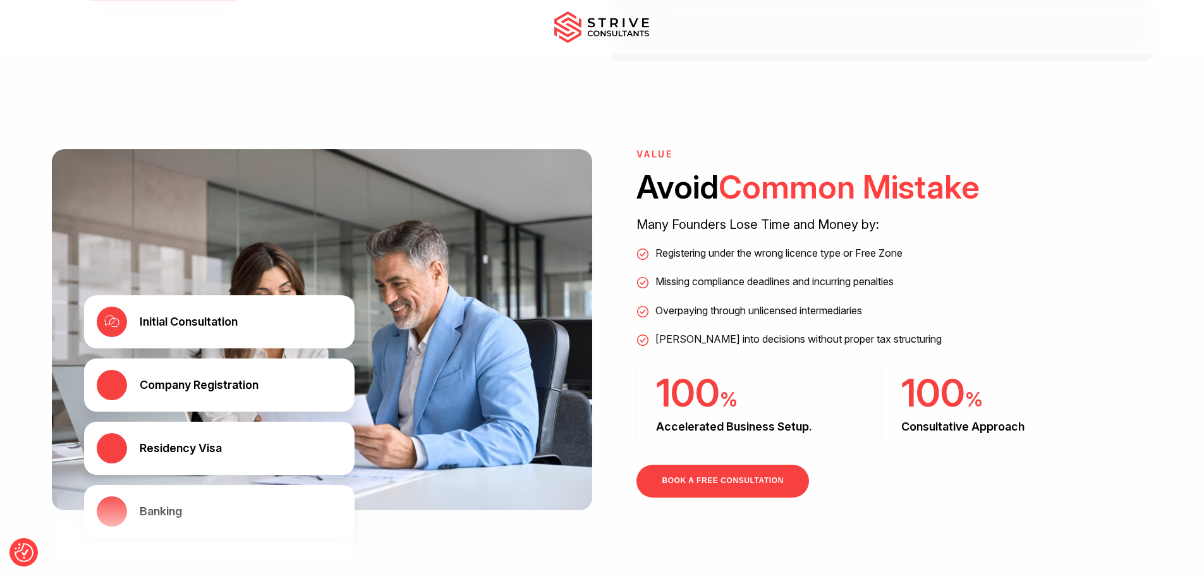 Image resolution: width=1204 pixels, height=576 pixels. I want to click on h2: Avoid, so click(882, 186).